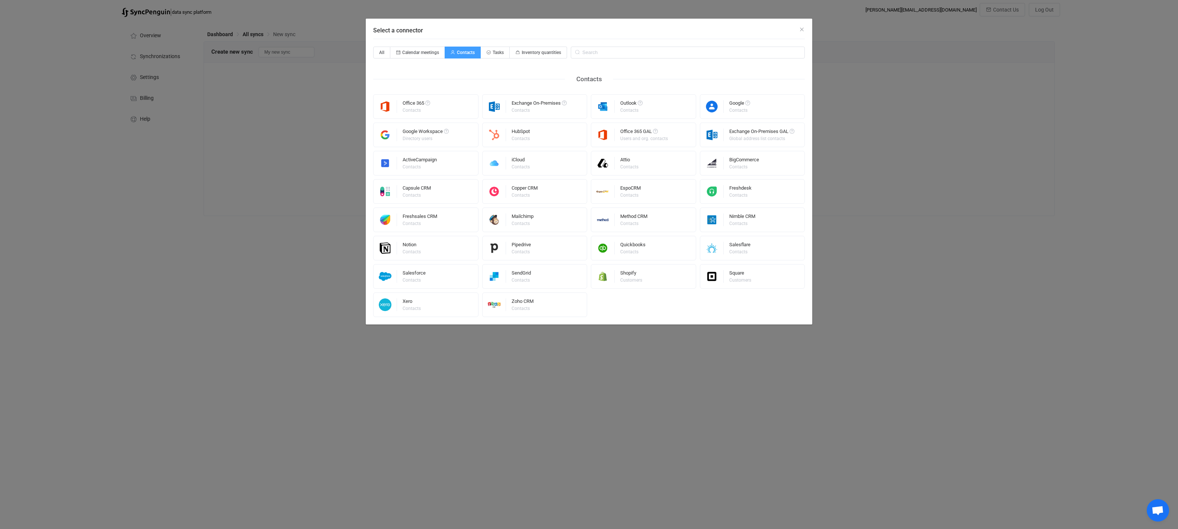 Image resolution: width=1178 pixels, height=529 pixels. Describe the element at coordinates (743, 217) in the screenshot. I see `div: Nimble CRM` at that location.